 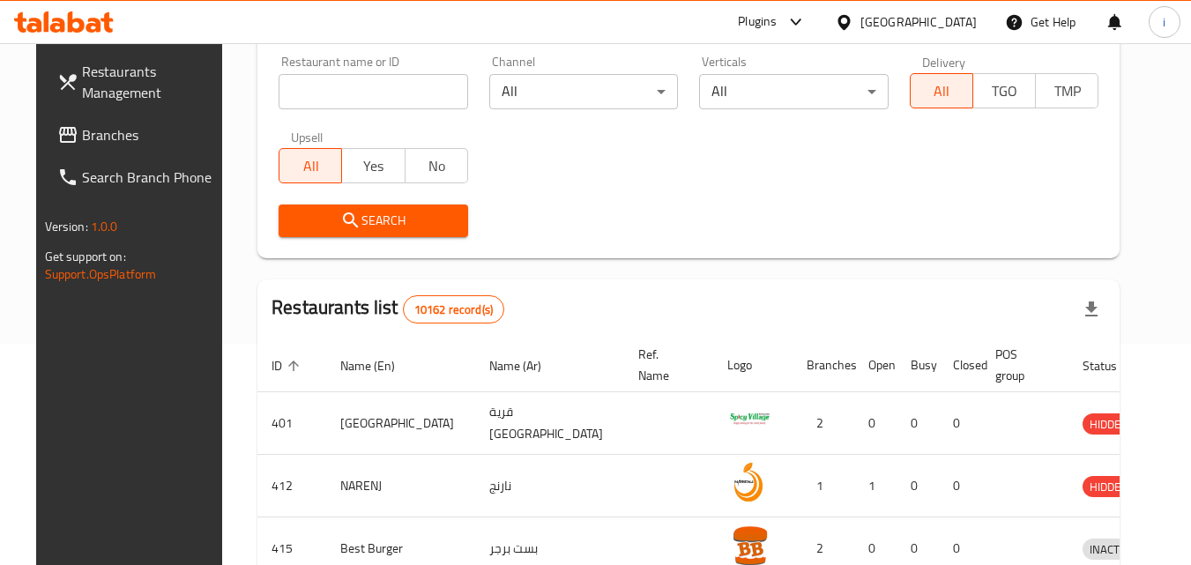 I want to click on span: Branches, so click(x=152, y=135).